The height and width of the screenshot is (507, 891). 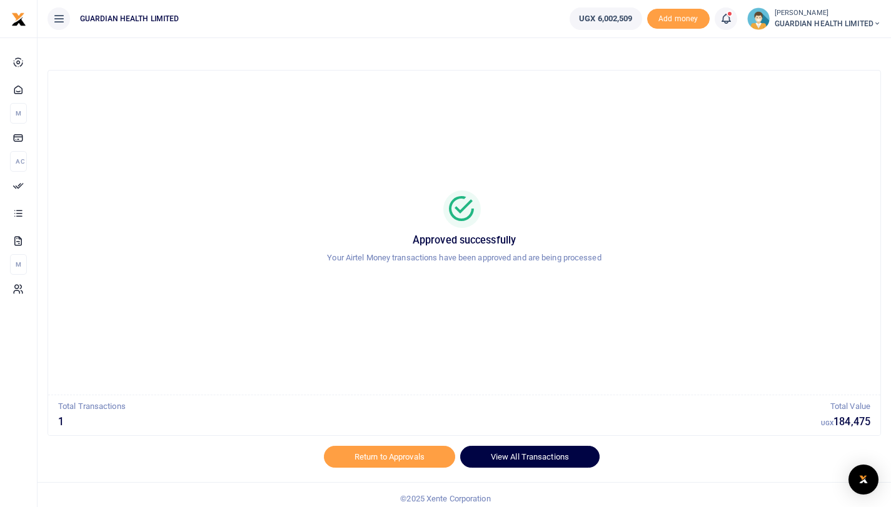 What do you see at coordinates (845, 407) in the screenshot?
I see `p: Total Value` at bounding box center [845, 407].